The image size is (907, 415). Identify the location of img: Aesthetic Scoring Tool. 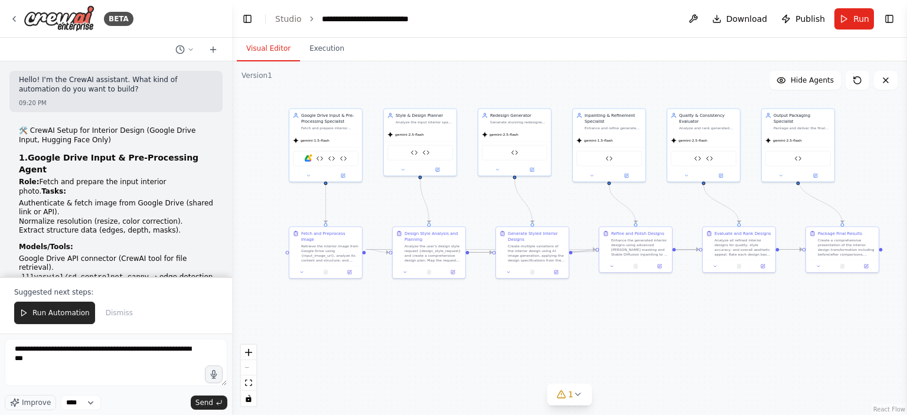
(710, 159).